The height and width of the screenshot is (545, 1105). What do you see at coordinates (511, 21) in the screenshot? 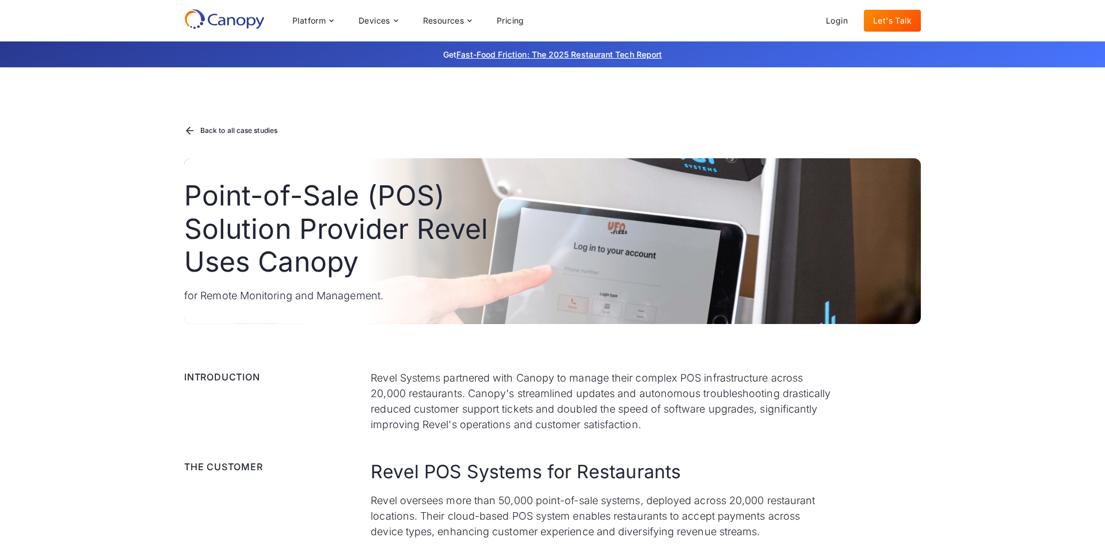
I see `a: Pricing` at bounding box center [511, 21].